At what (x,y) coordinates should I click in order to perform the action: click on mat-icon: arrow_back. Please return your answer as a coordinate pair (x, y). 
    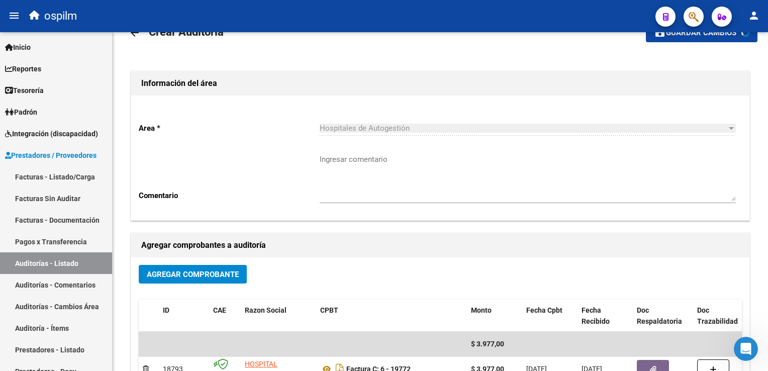
    Looking at the image, I should click on (135, 33).